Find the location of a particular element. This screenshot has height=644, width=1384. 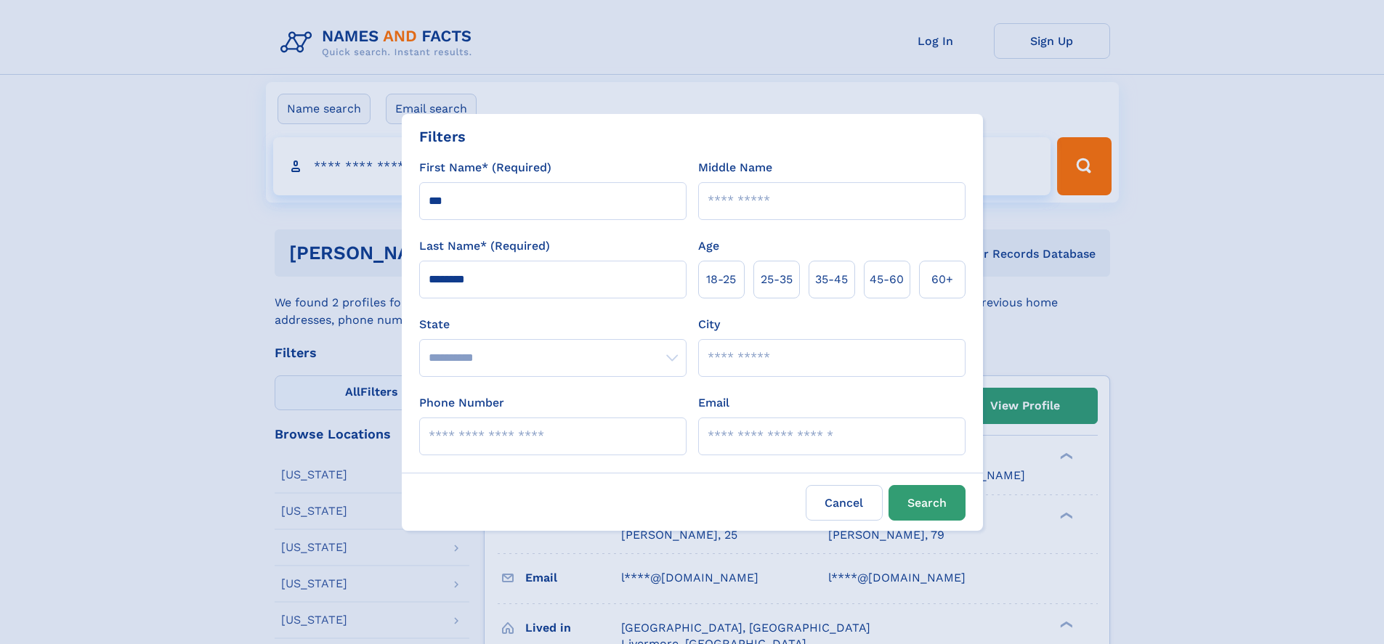

label: State is located at coordinates (553, 325).